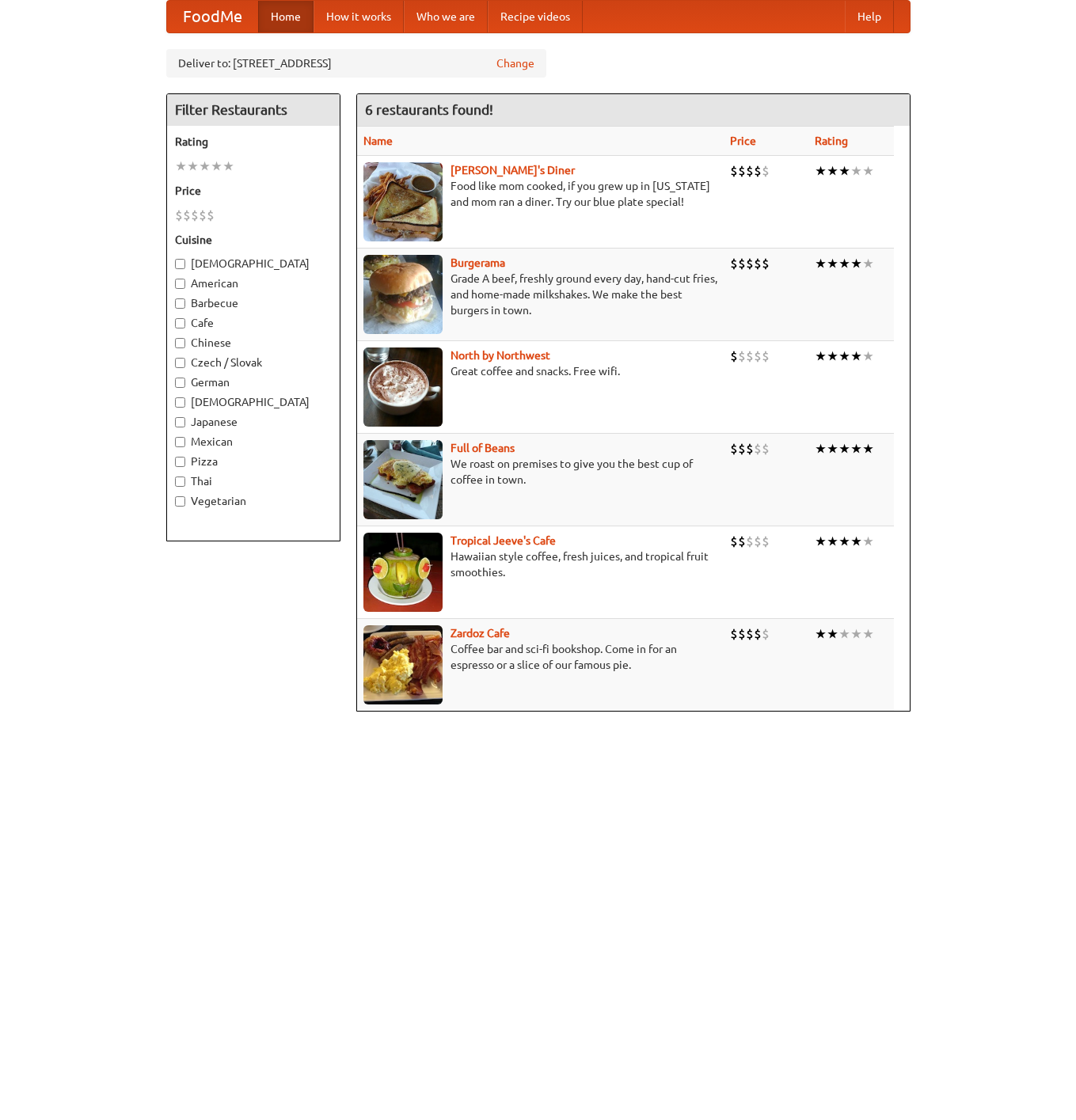  What do you see at coordinates (179, 501) in the screenshot?
I see `input: Vegetarian` at bounding box center [179, 501].